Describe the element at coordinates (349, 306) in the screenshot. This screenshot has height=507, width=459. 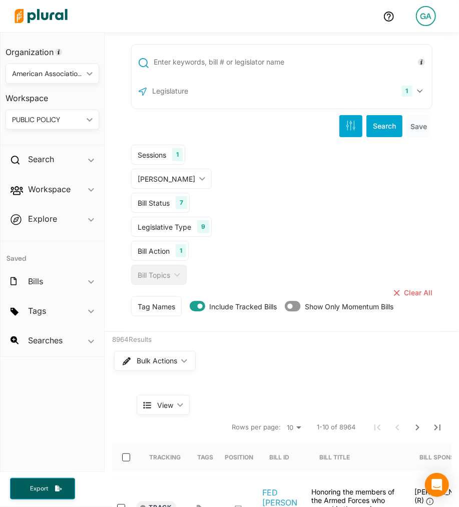
I see `span: Show Only Momentum Bills` at that location.